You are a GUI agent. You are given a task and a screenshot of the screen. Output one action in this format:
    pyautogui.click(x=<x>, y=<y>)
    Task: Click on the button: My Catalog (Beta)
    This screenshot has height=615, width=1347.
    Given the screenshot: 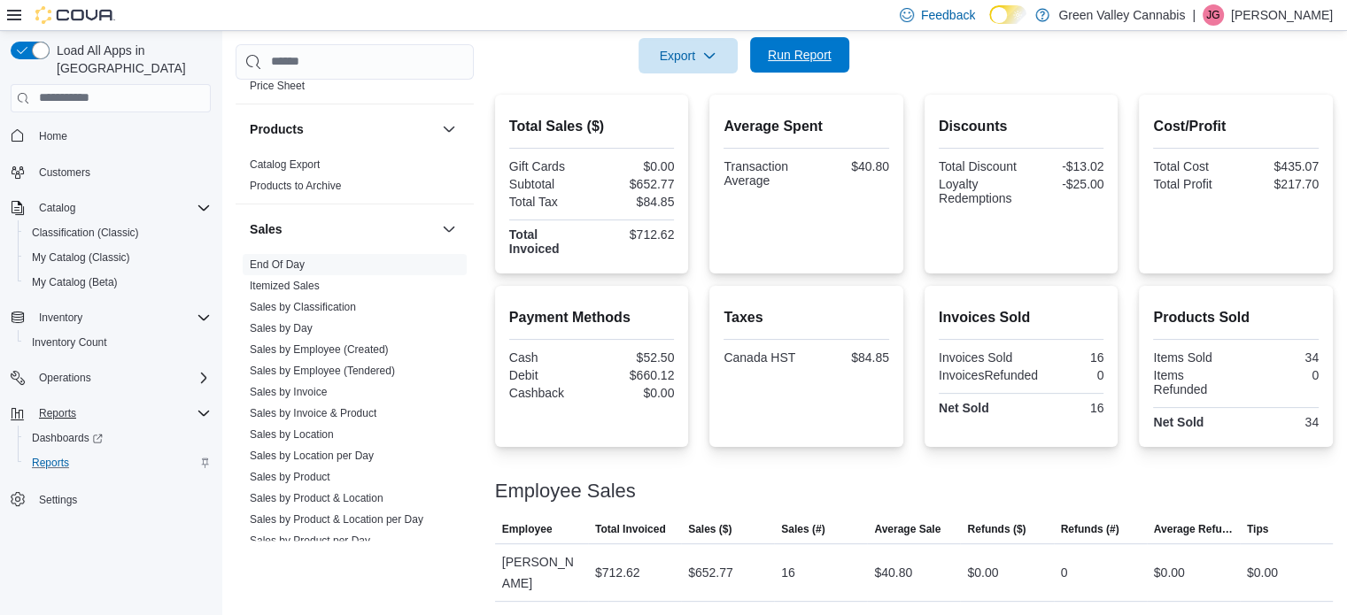 What is the action you would take?
    pyautogui.click(x=118, y=283)
    